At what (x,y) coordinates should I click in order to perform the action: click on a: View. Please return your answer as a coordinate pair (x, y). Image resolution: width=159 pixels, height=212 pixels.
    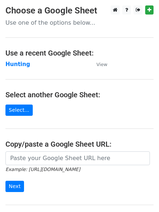
    Looking at the image, I should click on (98, 64).